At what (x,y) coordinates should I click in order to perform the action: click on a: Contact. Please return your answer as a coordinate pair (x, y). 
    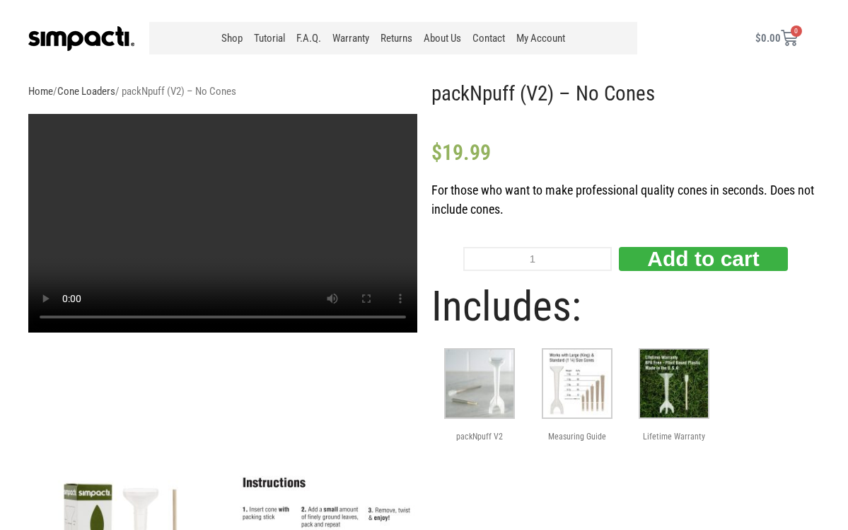
    Looking at the image, I should click on (489, 38).